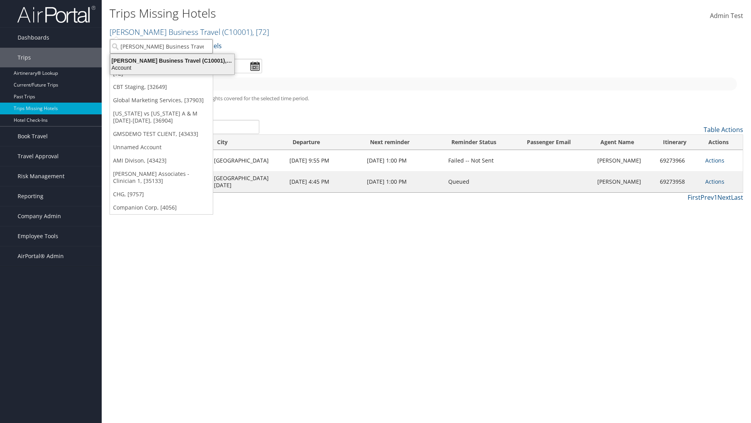  Describe the element at coordinates (161, 87) in the screenshot. I see `a: CBT Staging, [32649]` at that location.